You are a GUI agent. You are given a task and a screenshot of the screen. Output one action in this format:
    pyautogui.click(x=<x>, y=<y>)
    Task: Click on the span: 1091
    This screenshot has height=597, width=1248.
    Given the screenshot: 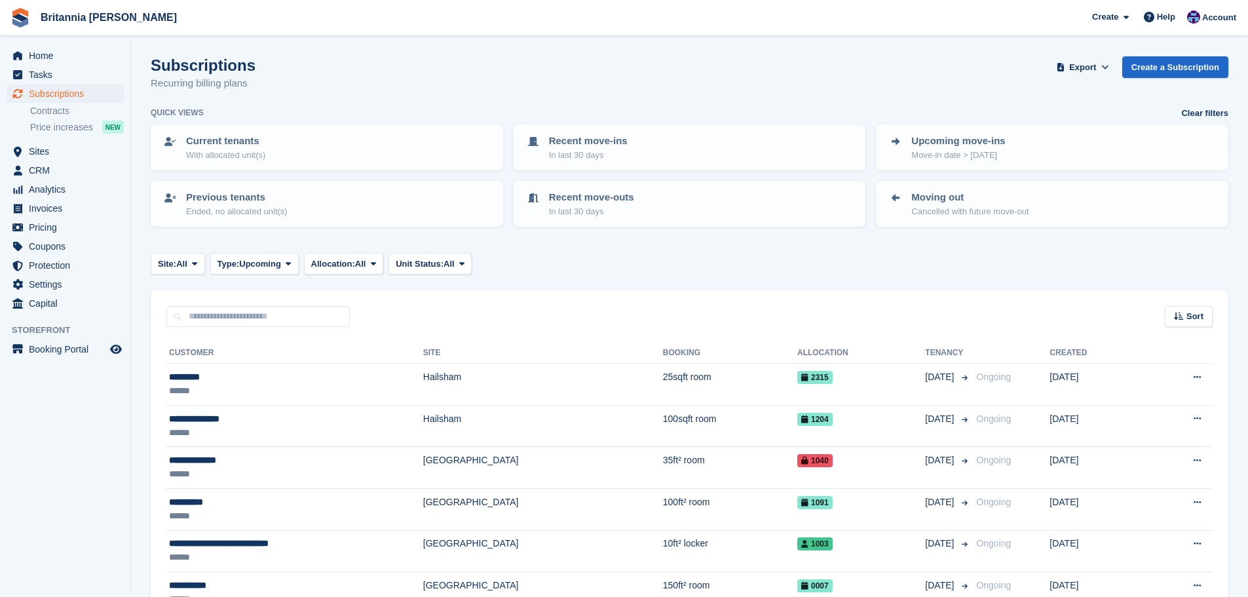 What is the action you would take?
    pyautogui.click(x=815, y=503)
    